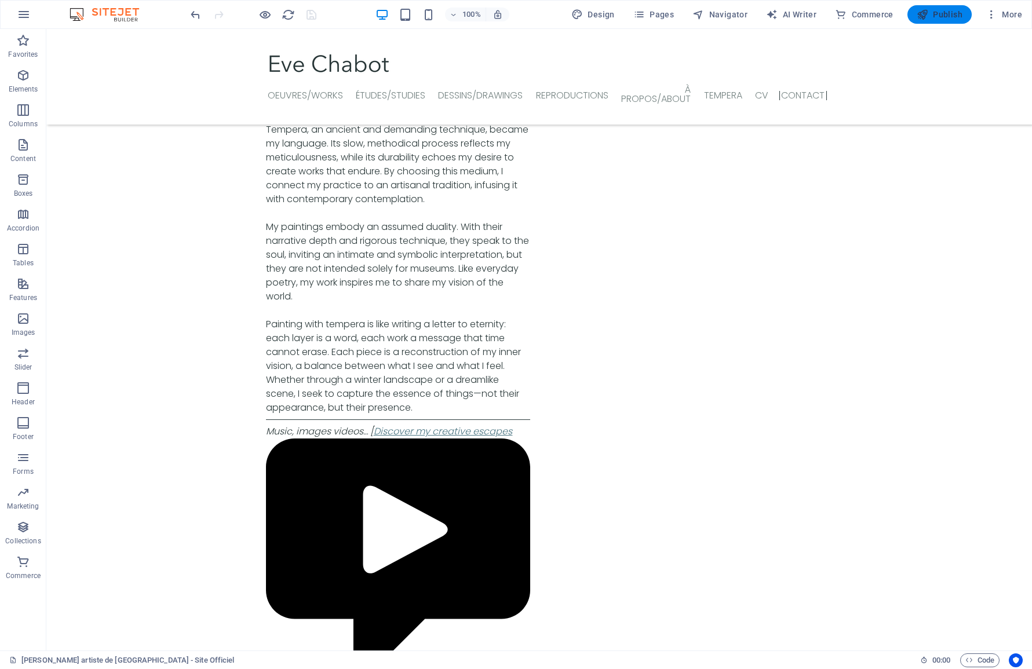  What do you see at coordinates (980, 660) in the screenshot?
I see `span: Code` at bounding box center [980, 660].